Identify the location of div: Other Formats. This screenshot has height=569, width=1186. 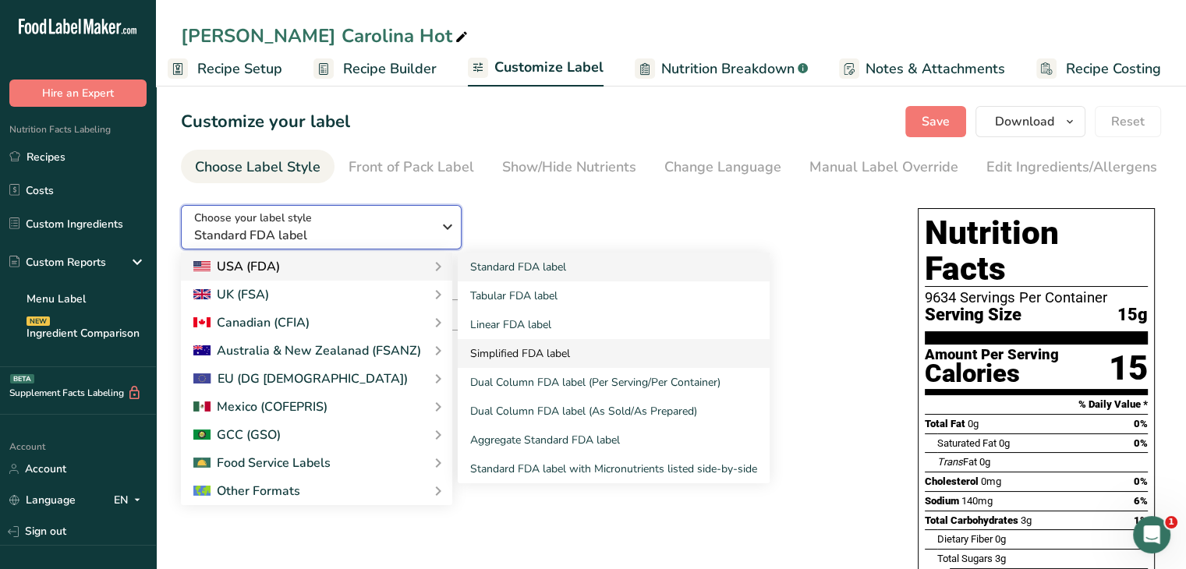
(246, 491).